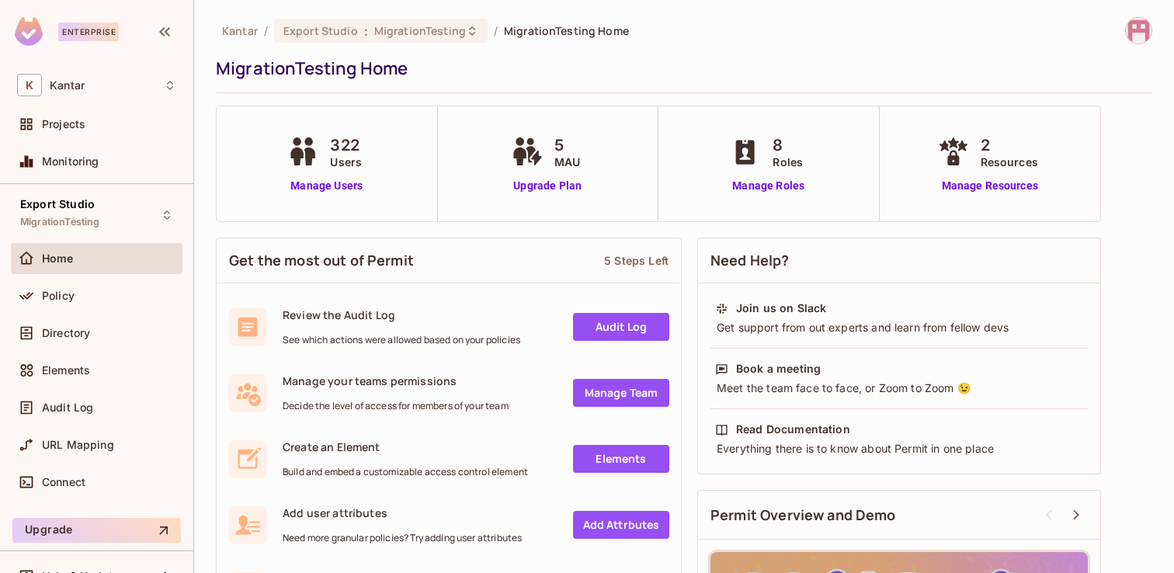 The image size is (1174, 573). What do you see at coordinates (326, 186) in the screenshot?
I see `a: Manage Users` at bounding box center [326, 186].